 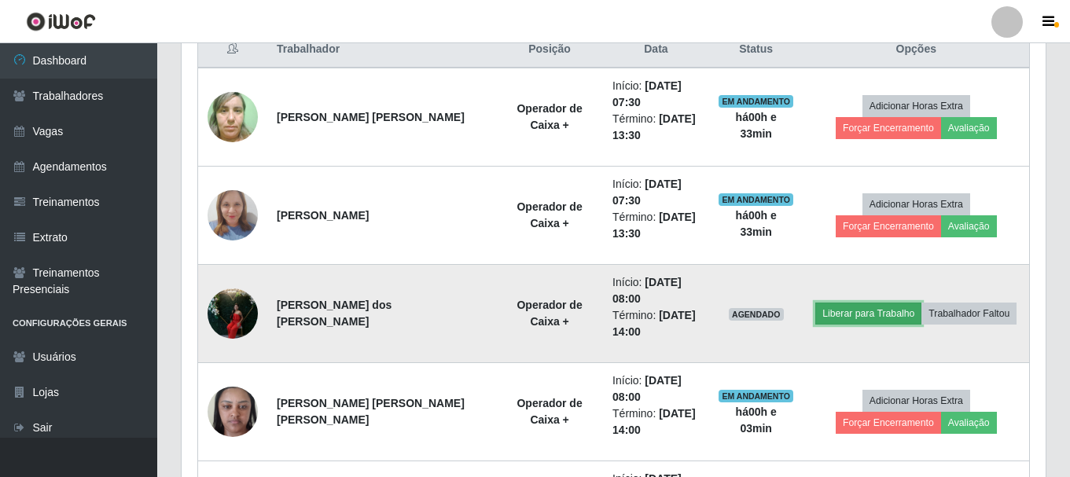 I want to click on img: 1734430327738.jpeg, so click(x=233, y=411).